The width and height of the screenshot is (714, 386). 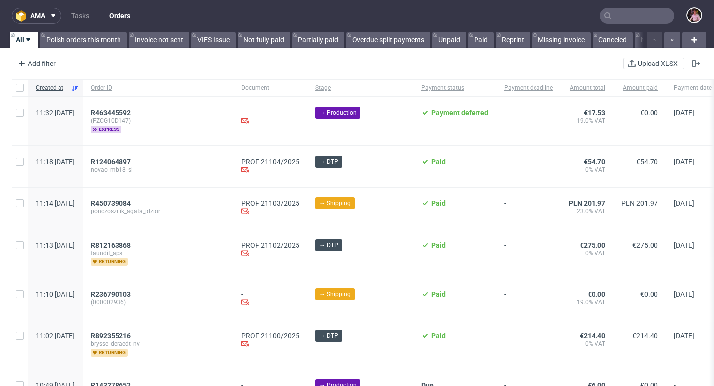 I want to click on span: €17.53, so click(x=594, y=113).